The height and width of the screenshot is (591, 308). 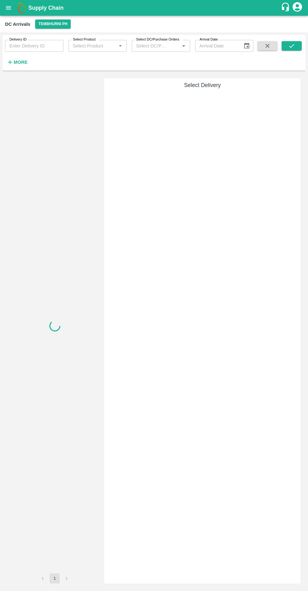 What do you see at coordinates (216, 46) in the screenshot?
I see `input: Arrival Date` at bounding box center [216, 46].